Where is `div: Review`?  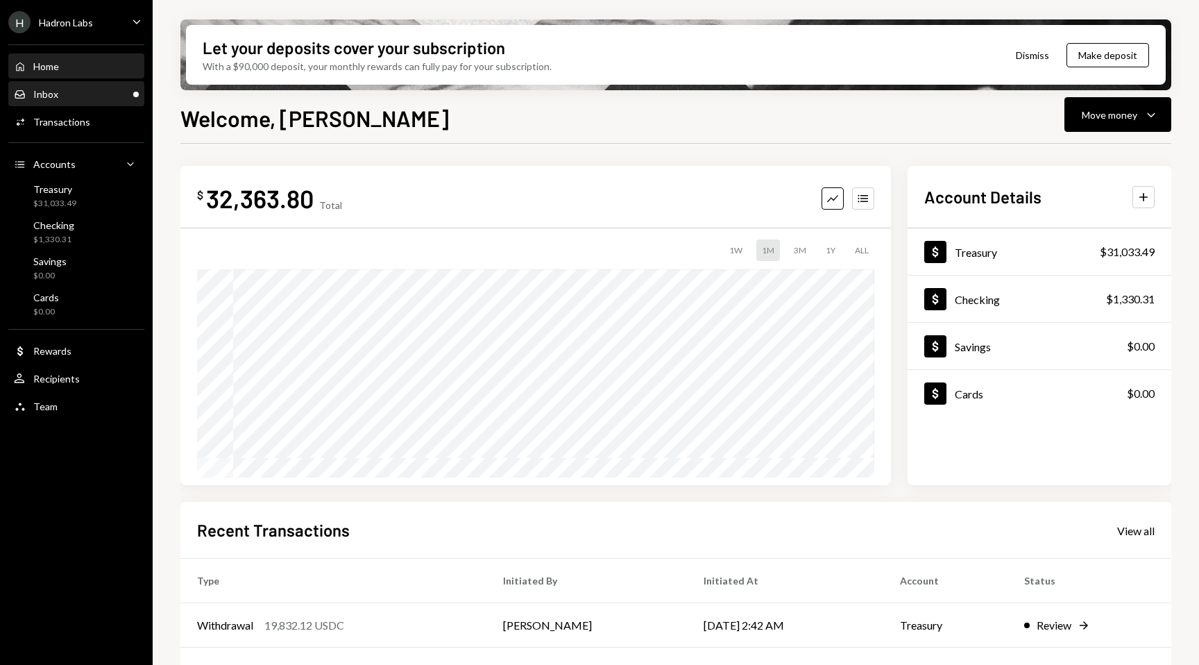 div: Review is located at coordinates (1054, 625).